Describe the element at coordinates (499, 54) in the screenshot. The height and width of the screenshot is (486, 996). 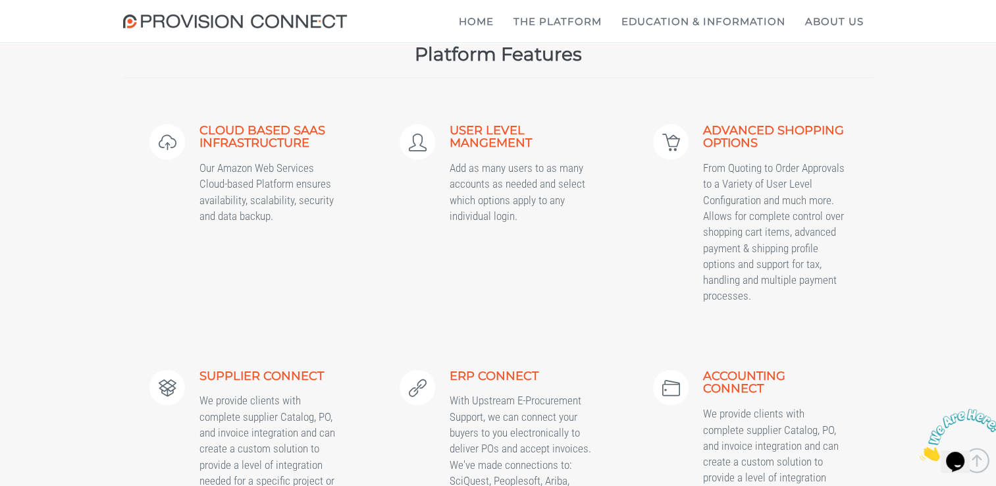
I see `h3: Platform Features` at that location.